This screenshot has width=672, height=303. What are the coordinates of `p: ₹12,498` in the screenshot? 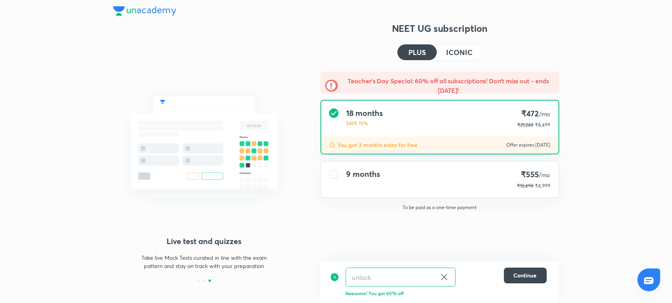 It's located at (525, 186).